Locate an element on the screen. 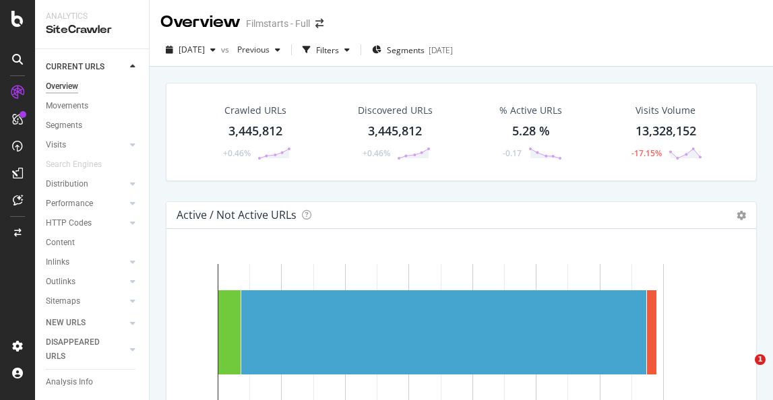 The width and height of the screenshot is (773, 400). span: Segments is located at coordinates (406, 50).